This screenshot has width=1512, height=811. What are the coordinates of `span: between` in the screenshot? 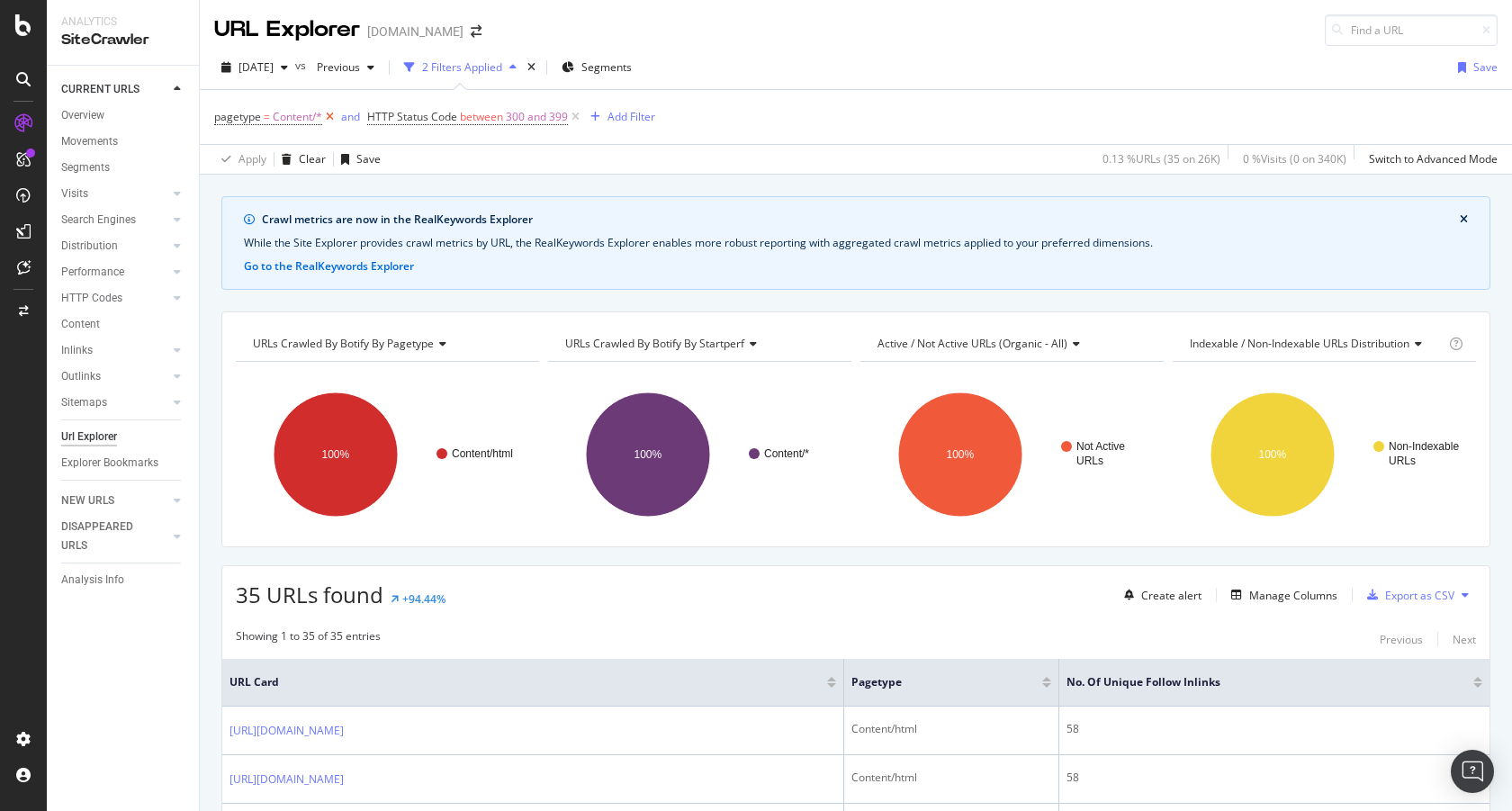 It's located at (481, 116).